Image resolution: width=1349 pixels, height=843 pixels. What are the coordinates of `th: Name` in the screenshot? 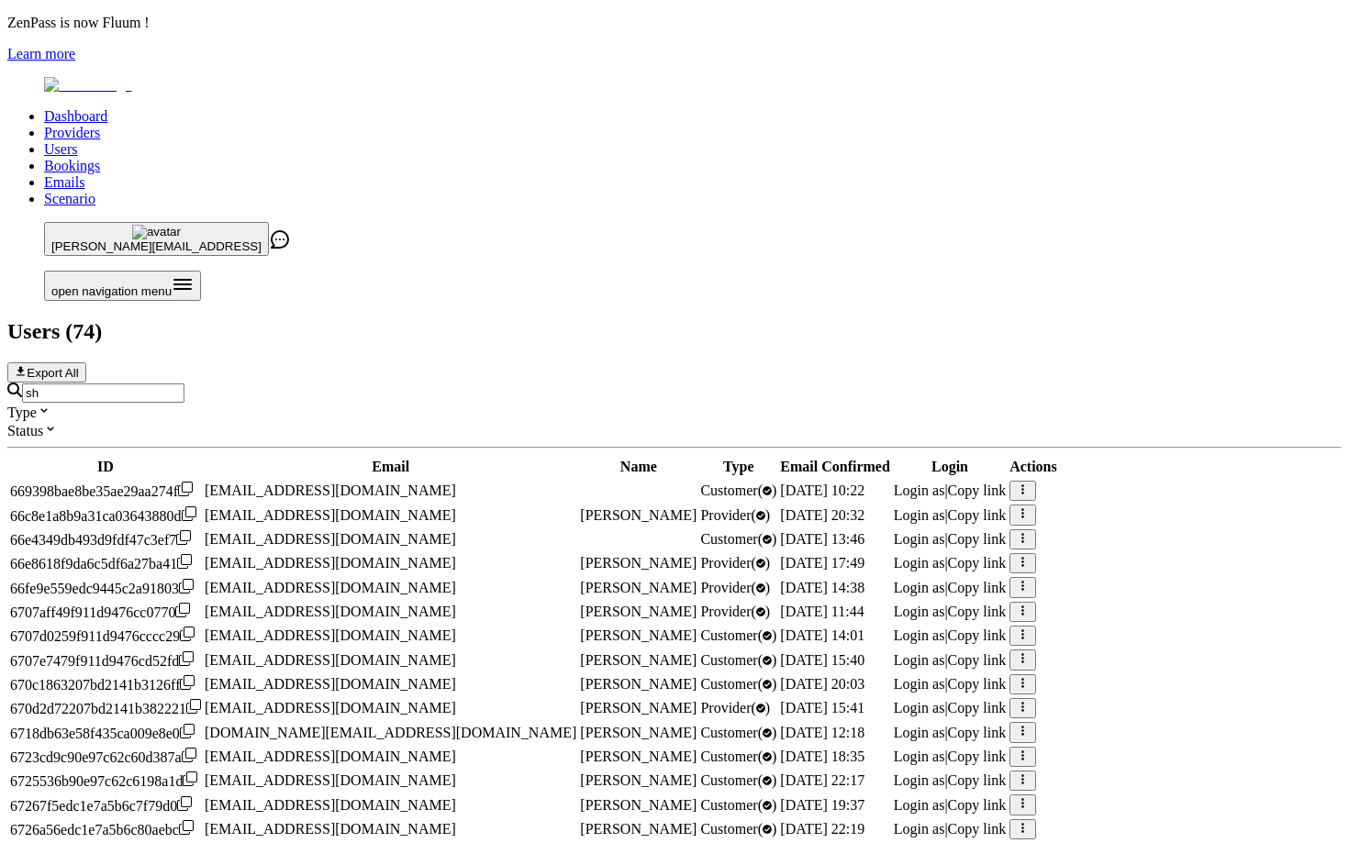 It's located at (638, 467).